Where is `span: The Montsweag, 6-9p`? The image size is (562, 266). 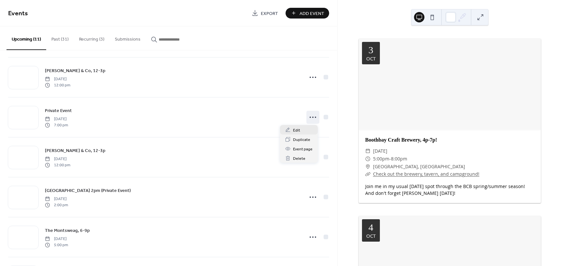
span: The Montsweag, 6-9p is located at coordinates (67, 231).